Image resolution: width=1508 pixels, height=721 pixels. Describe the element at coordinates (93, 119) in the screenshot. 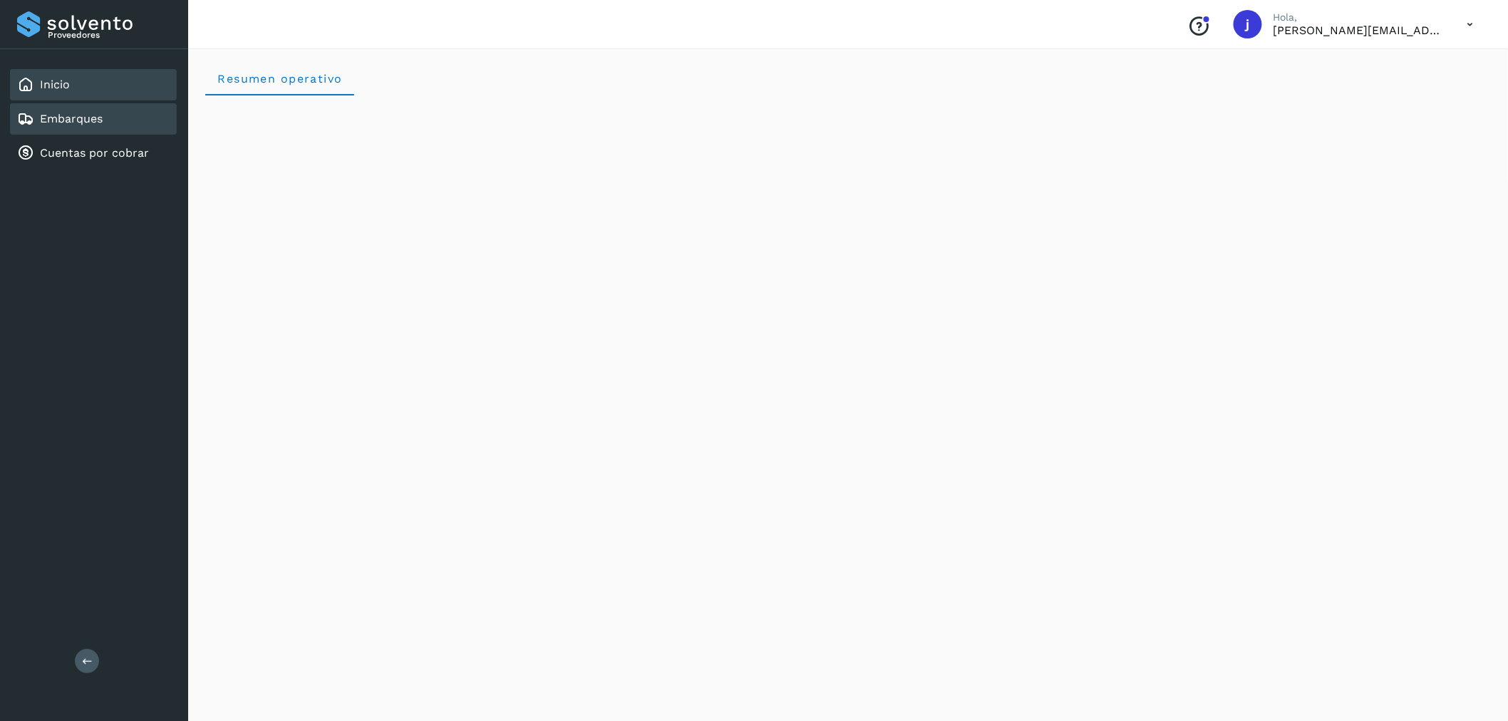

I see `div: Embarques` at that location.